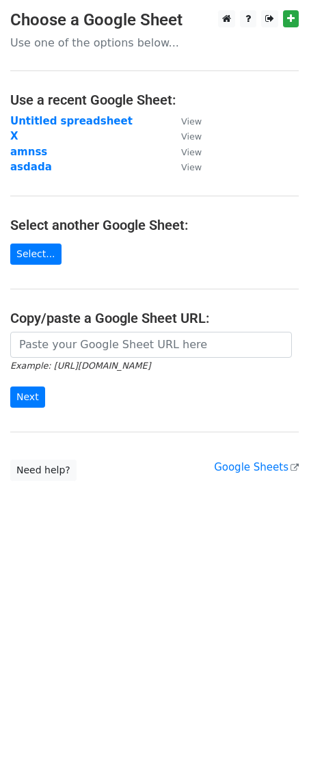 Image resolution: width=309 pixels, height=773 pixels. Describe the element at coordinates (29, 152) in the screenshot. I see `a: amnss` at that location.